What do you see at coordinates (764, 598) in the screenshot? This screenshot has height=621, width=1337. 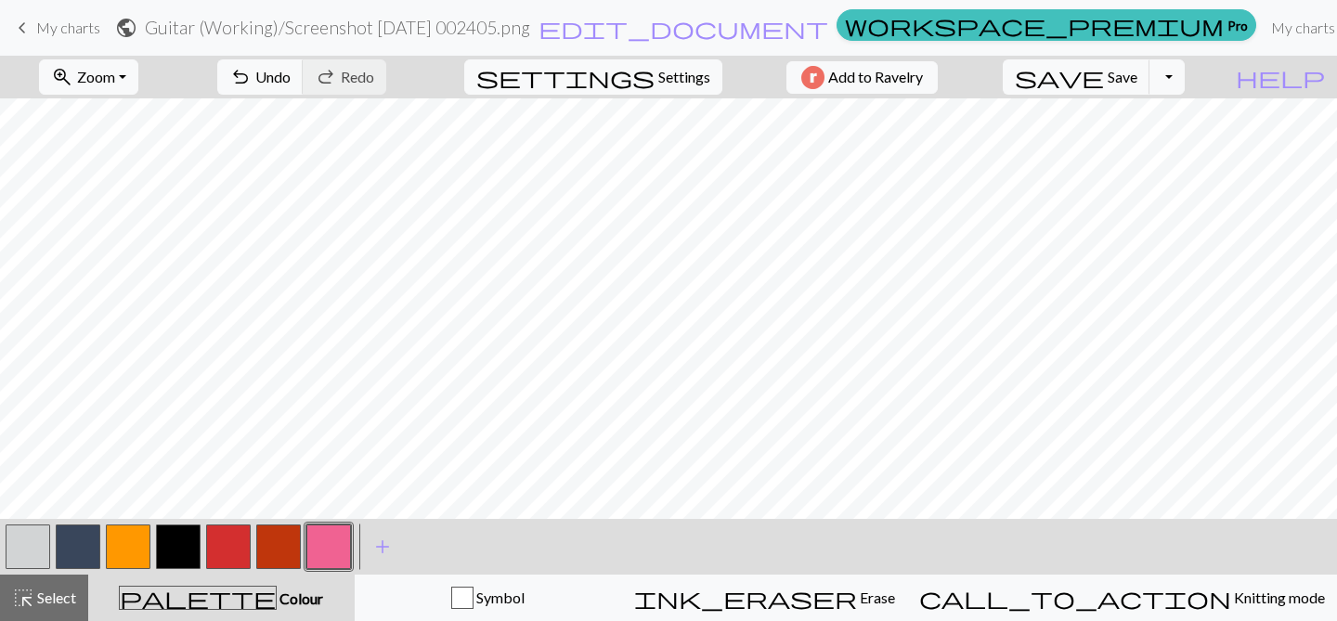 I see `button: Erase` at bounding box center [764, 598].